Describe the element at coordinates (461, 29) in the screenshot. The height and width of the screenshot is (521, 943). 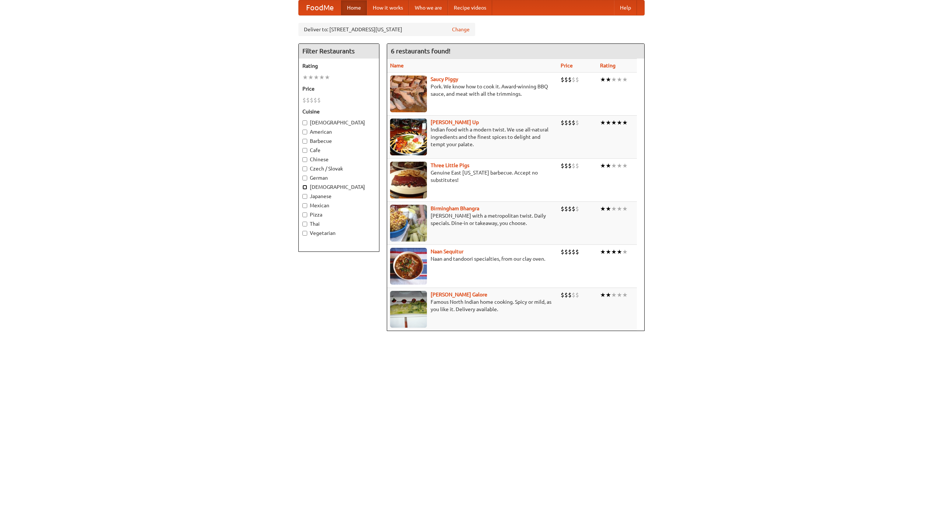
I see `a: Change` at that location.